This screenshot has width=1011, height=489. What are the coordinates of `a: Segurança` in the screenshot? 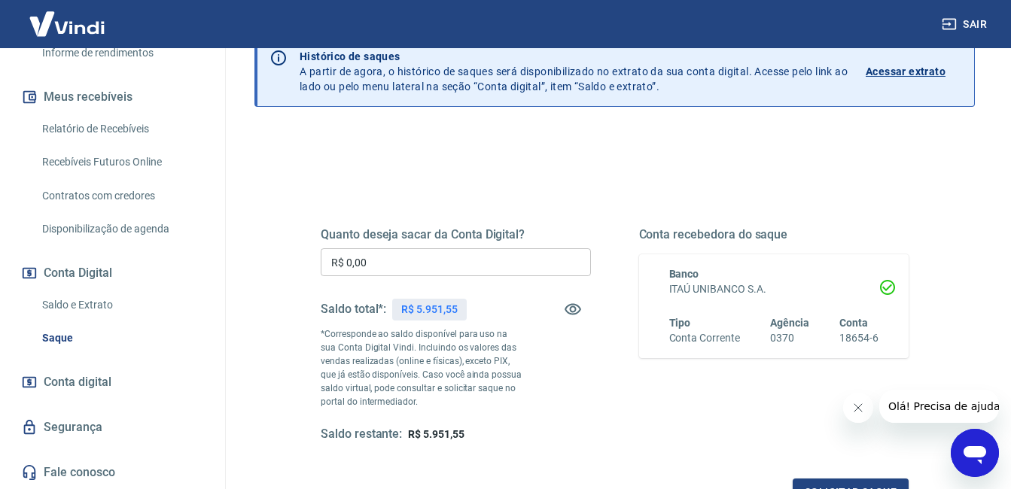 It's located at (112, 428).